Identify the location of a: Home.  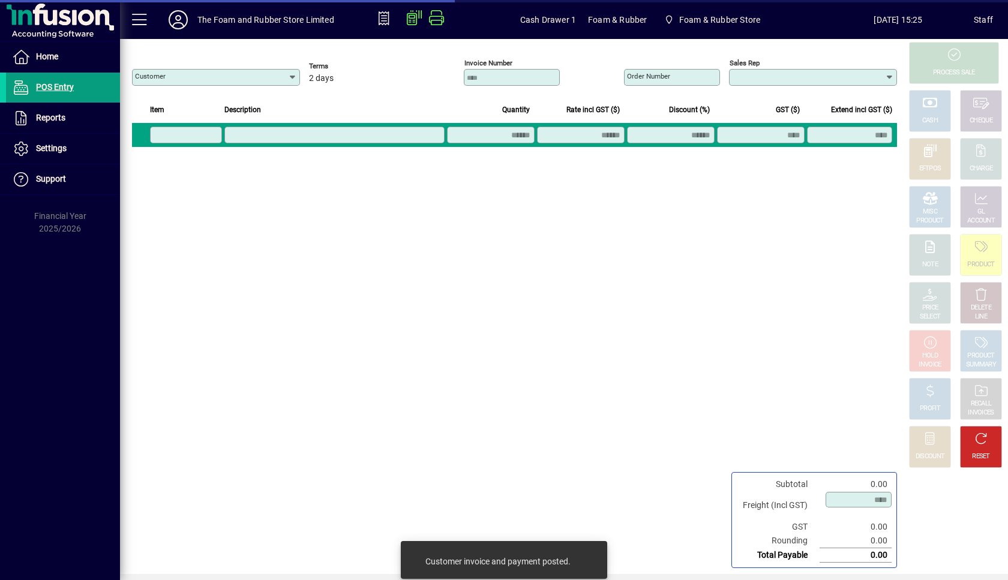
(63, 57).